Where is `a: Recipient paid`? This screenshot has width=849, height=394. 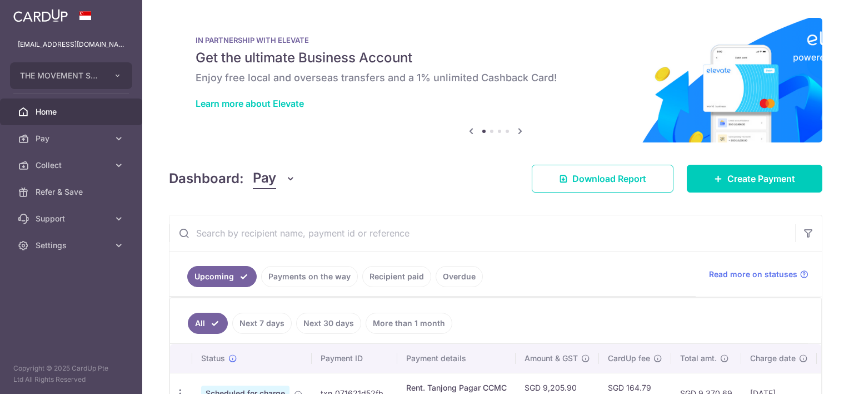 a: Recipient paid is located at coordinates (397, 276).